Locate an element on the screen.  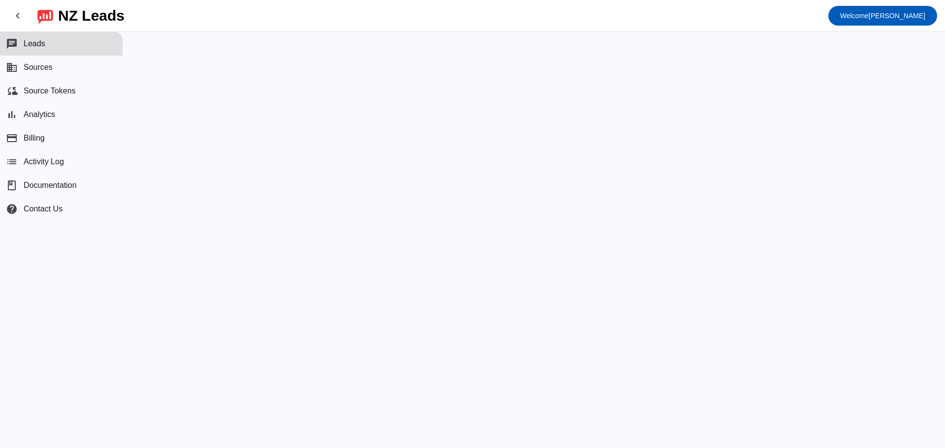
span: Billing is located at coordinates (34, 138).